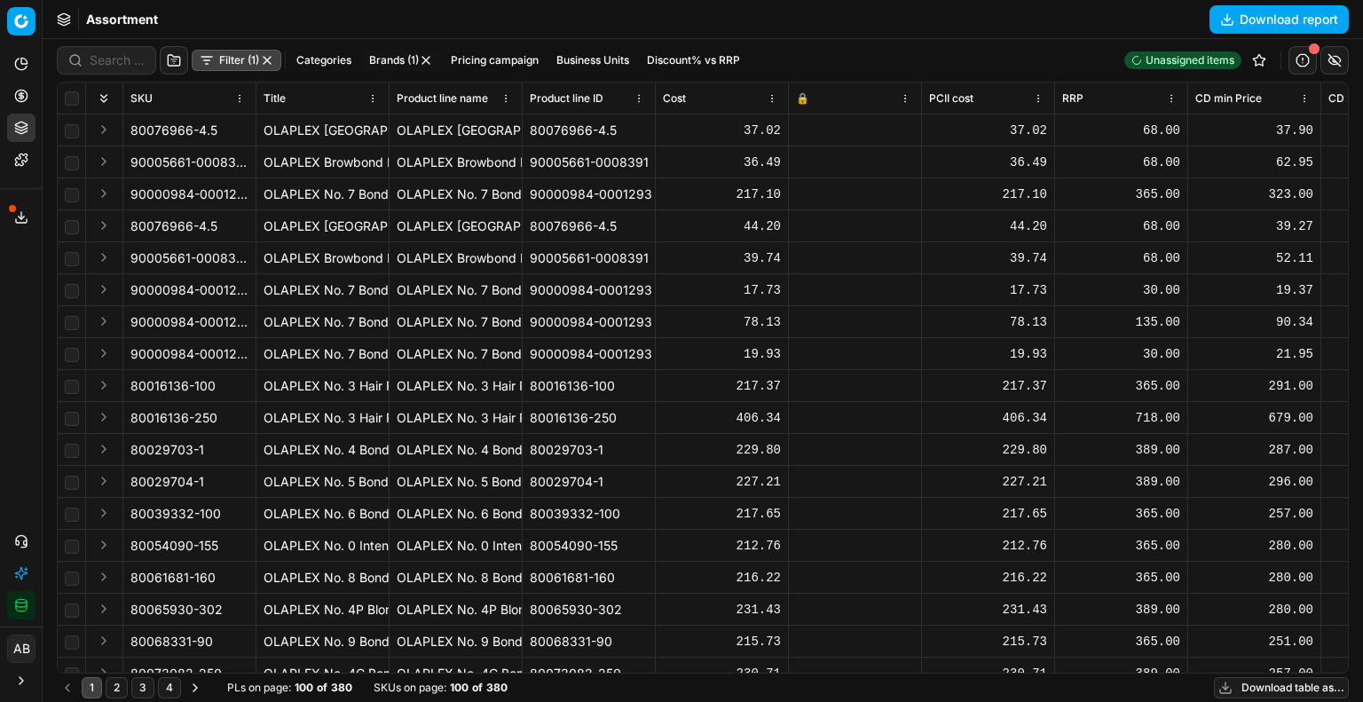 This screenshot has width=1363, height=702. I want to click on div: 230.71, so click(722, 674).